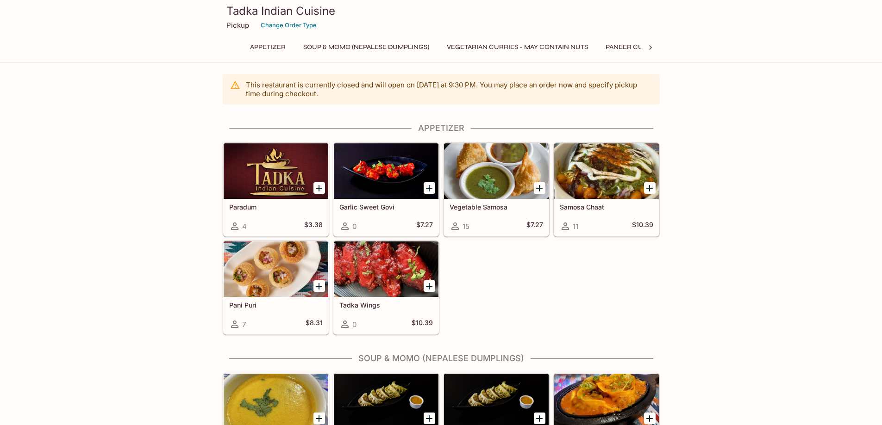 This screenshot has width=882, height=425. What do you see at coordinates (267, 47) in the screenshot?
I see `button: Appetizer` at bounding box center [267, 47].